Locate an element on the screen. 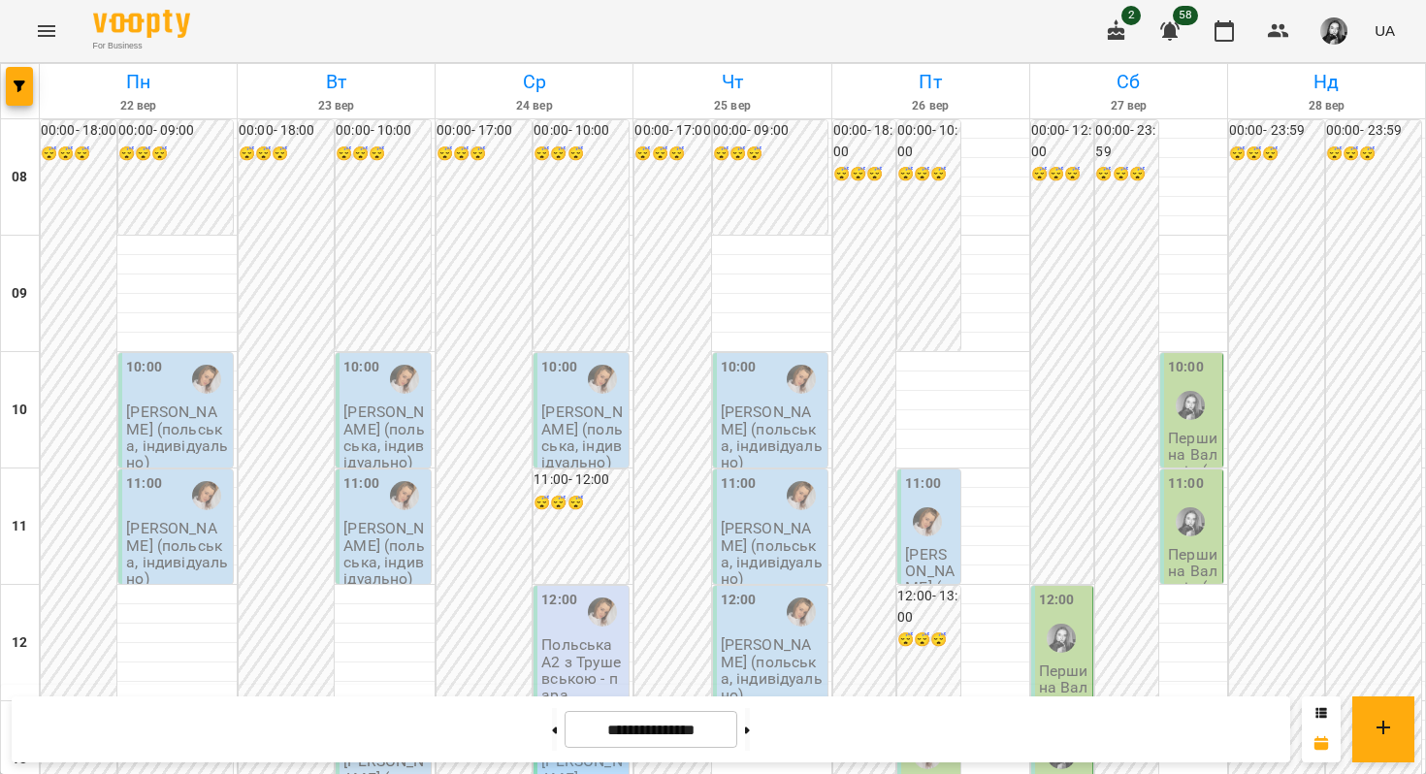 The image size is (1426, 774). h6: Пн is located at coordinates (138, 81).